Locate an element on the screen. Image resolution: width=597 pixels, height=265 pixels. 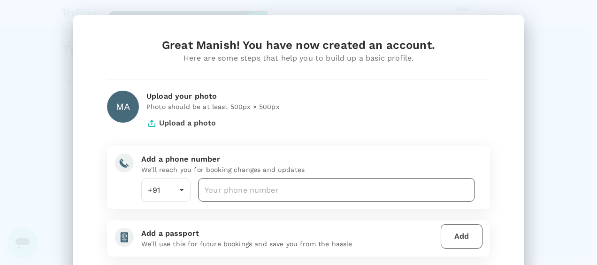
div: Add a passport is located at coordinates (289, 233).